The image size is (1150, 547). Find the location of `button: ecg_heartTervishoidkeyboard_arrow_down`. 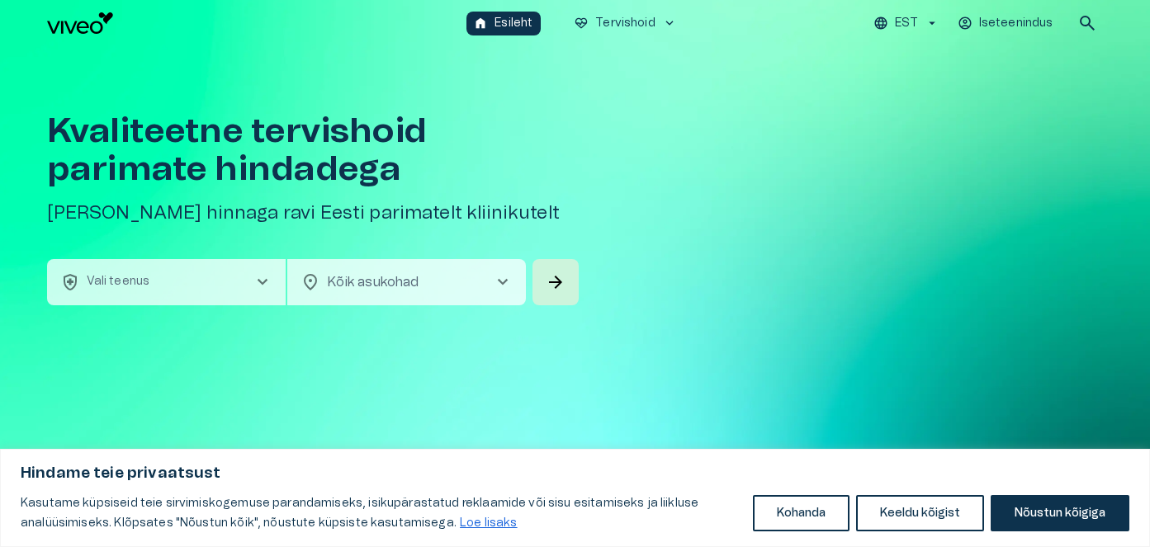

button: ecg_heartTervishoidkeyboard_arrow_down is located at coordinates (625, 23).